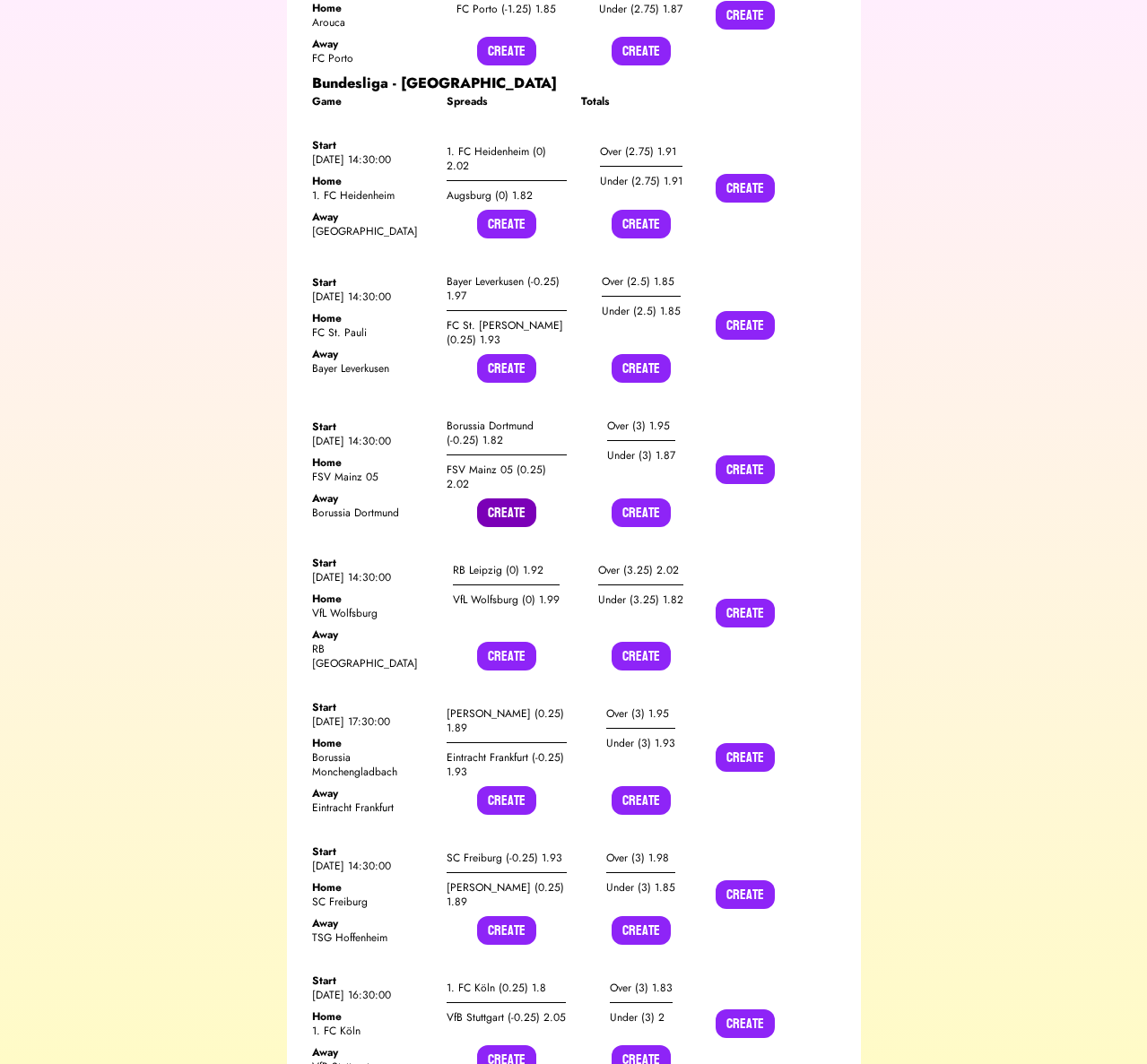  I want to click on div: Under (2.75) 1.91, so click(641, 181).